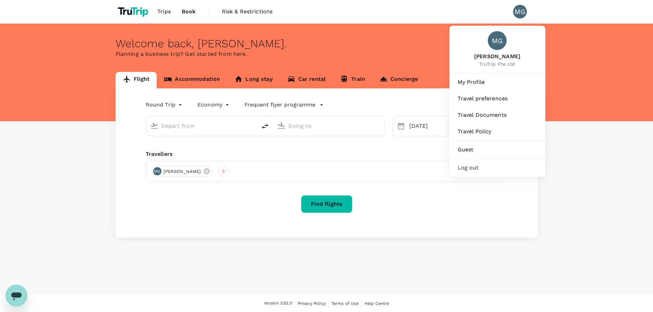  I want to click on a: Privacy Policy, so click(312, 304).